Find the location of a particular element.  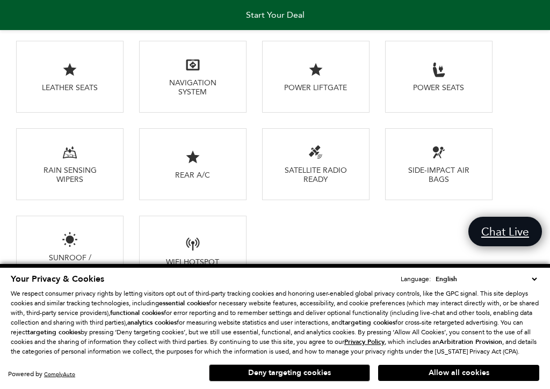

div: Leather Seats is located at coordinates (70, 87).